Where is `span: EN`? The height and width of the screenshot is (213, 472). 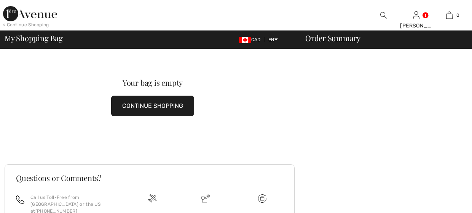
span: EN is located at coordinates (273, 40).